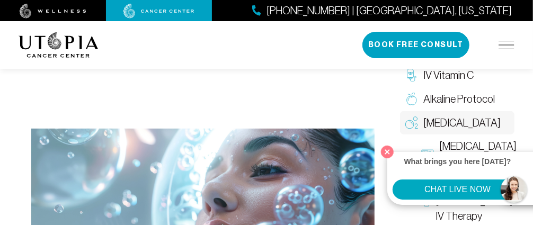 The width and height of the screenshot is (533, 225). Describe the element at coordinates (412, 99) in the screenshot. I see `img: Alkaline Protocol` at that location.